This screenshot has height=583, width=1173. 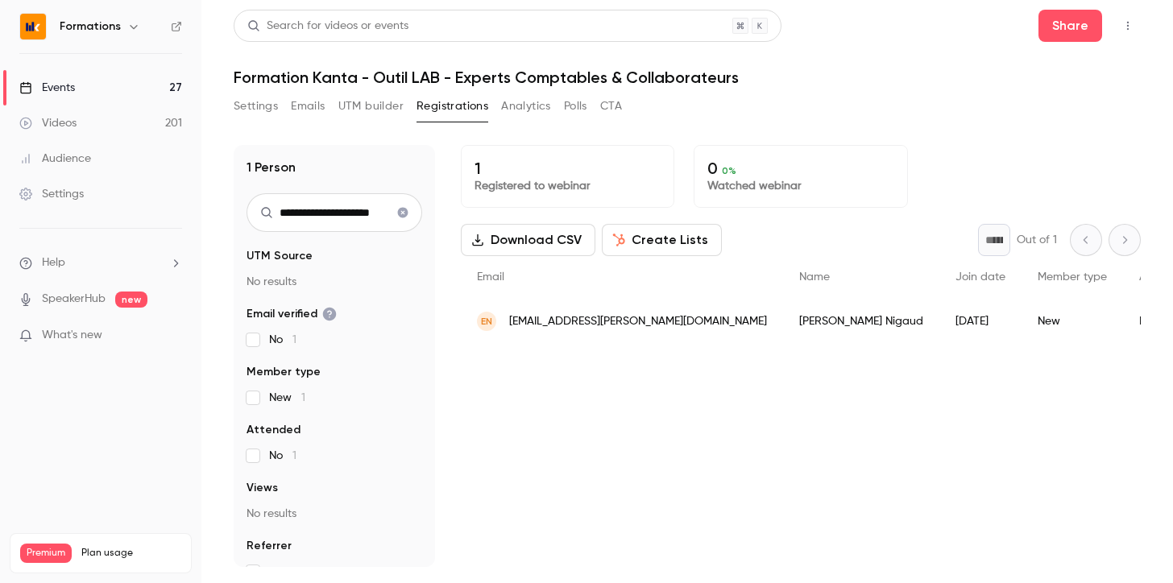 What do you see at coordinates (575, 106) in the screenshot?
I see `button: Polls` at bounding box center [575, 106].